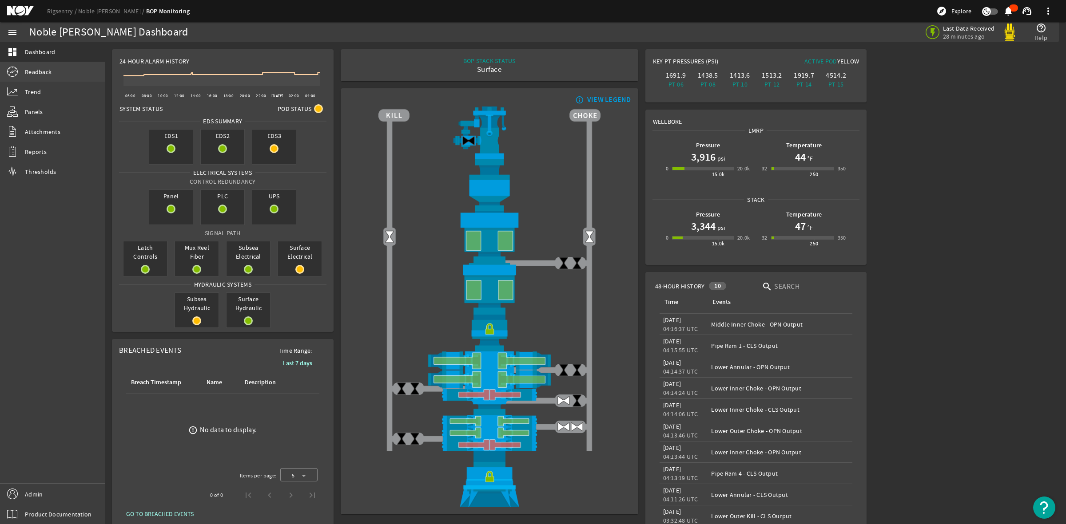  Describe the element at coordinates (780, 367) in the screenshot. I see `div: Lower Annular - OPN Output` at that location.